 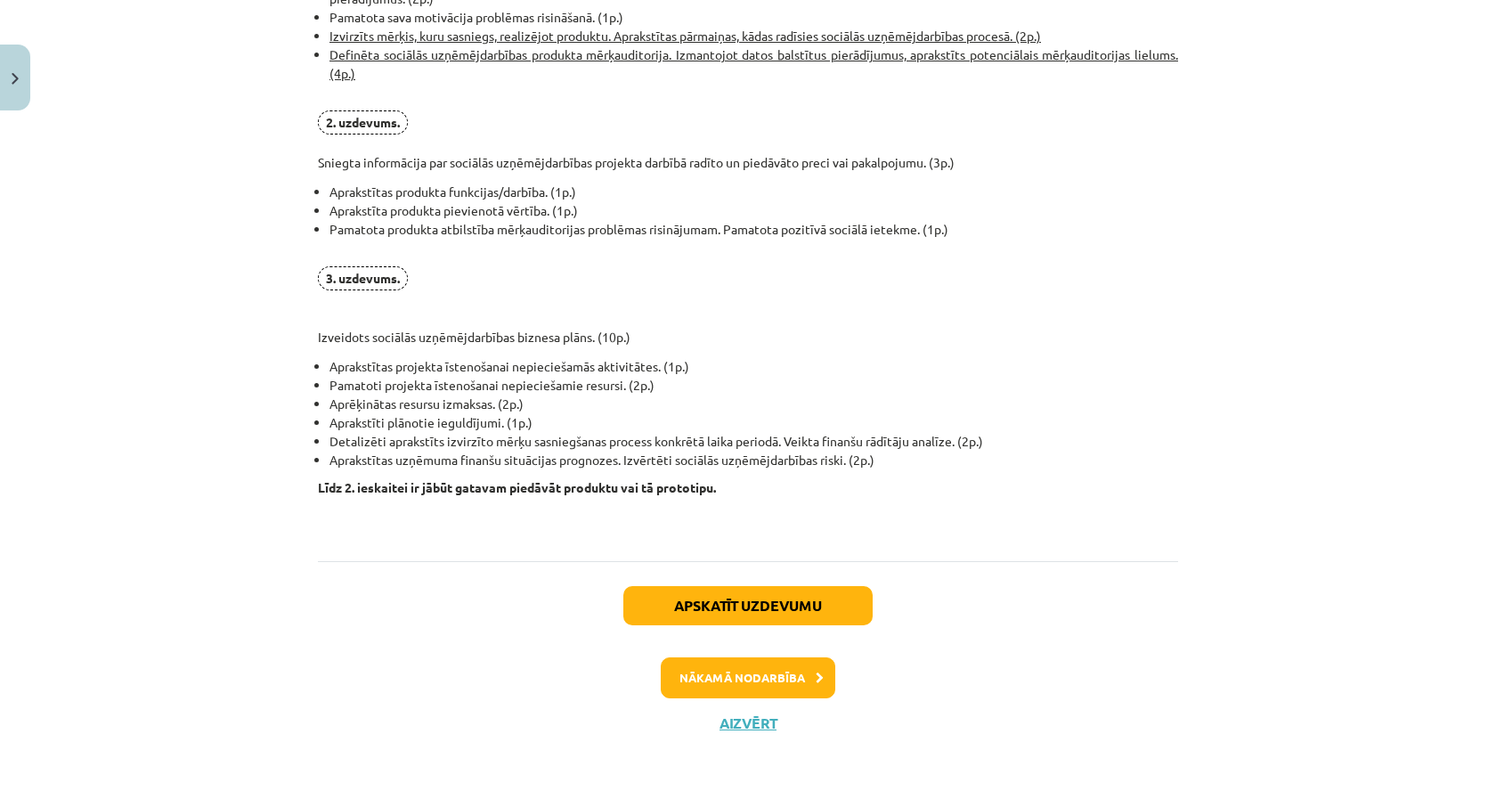 What do you see at coordinates (748, 678) in the screenshot?
I see `button: Nākamā nodarbība` at bounding box center [748, 678].